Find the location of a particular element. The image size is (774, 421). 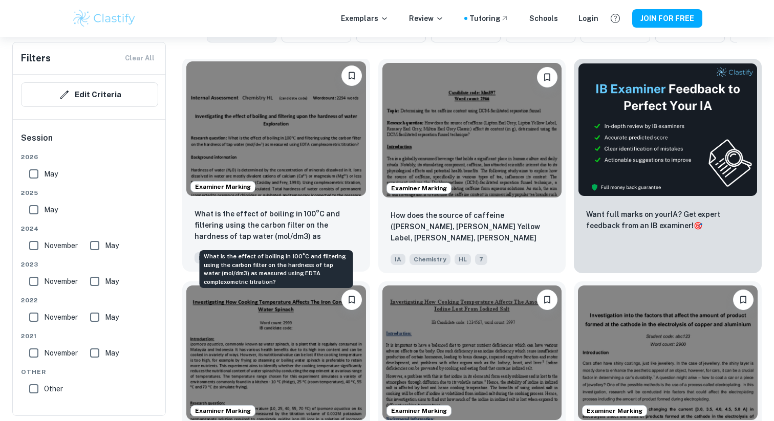

h6: Filters is located at coordinates (36, 58).